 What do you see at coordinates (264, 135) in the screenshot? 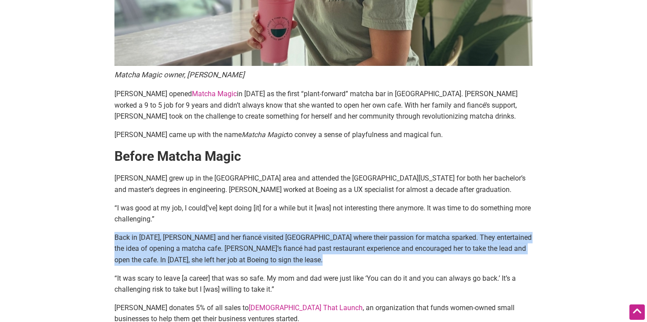
I see `span: Matcha Magic` at bounding box center [264, 135].